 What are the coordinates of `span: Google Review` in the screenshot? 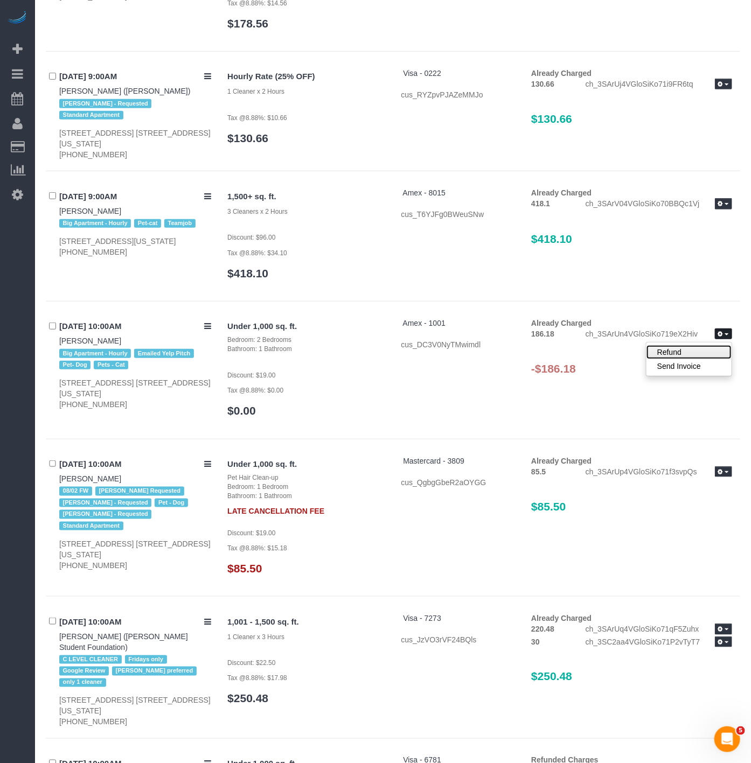 It's located at (84, 671).